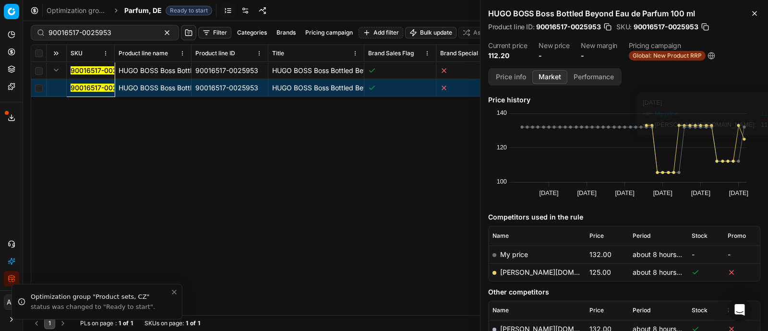  What do you see at coordinates (36, 323) in the screenshot?
I see `button: Go to previous page` at bounding box center [36, 323].